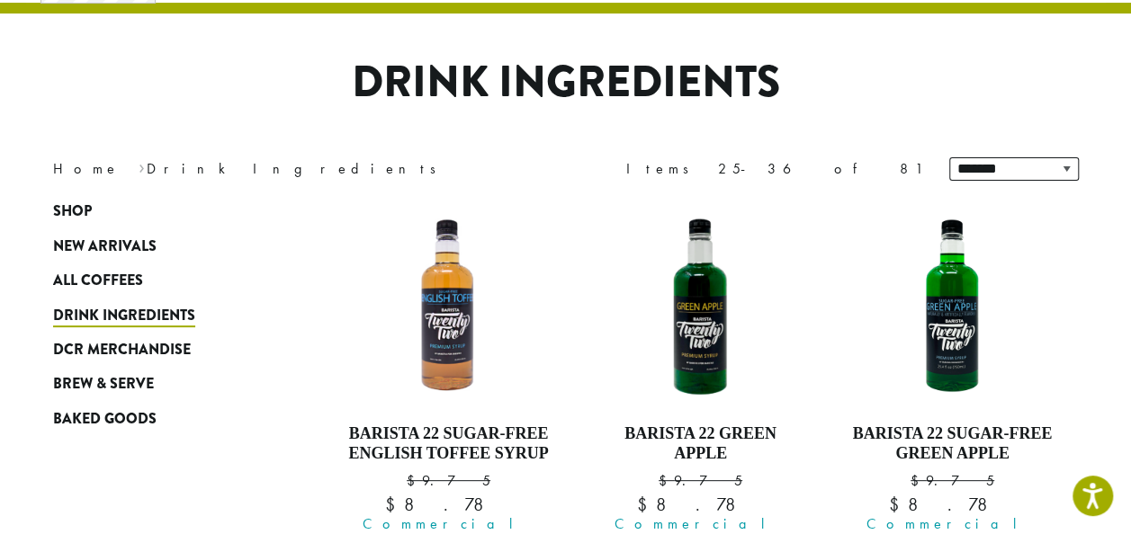 This screenshot has height=534, width=1131. What do you see at coordinates (448, 307) in the screenshot?
I see `img: SF-ENGLISH-TOFFEE-300x300.png` at bounding box center [448, 307].